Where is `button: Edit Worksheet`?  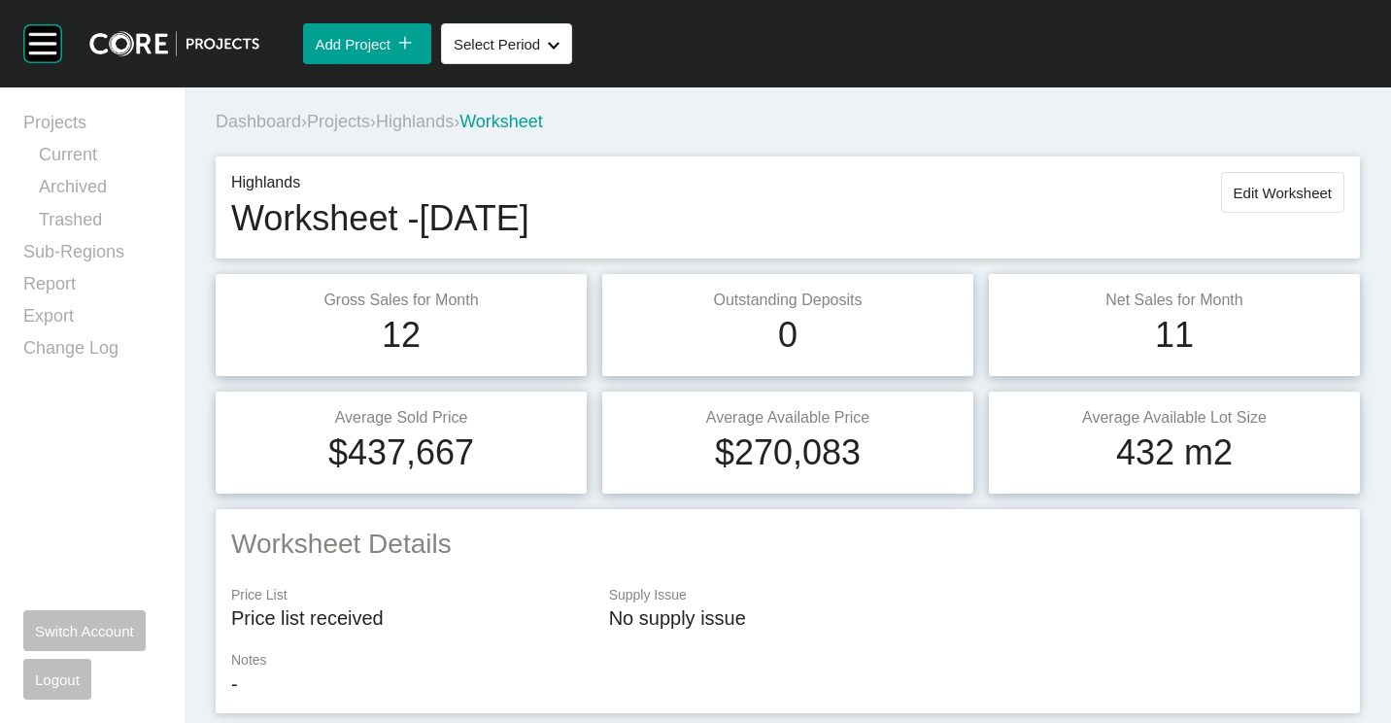
button: Edit Worksheet is located at coordinates (1282, 192).